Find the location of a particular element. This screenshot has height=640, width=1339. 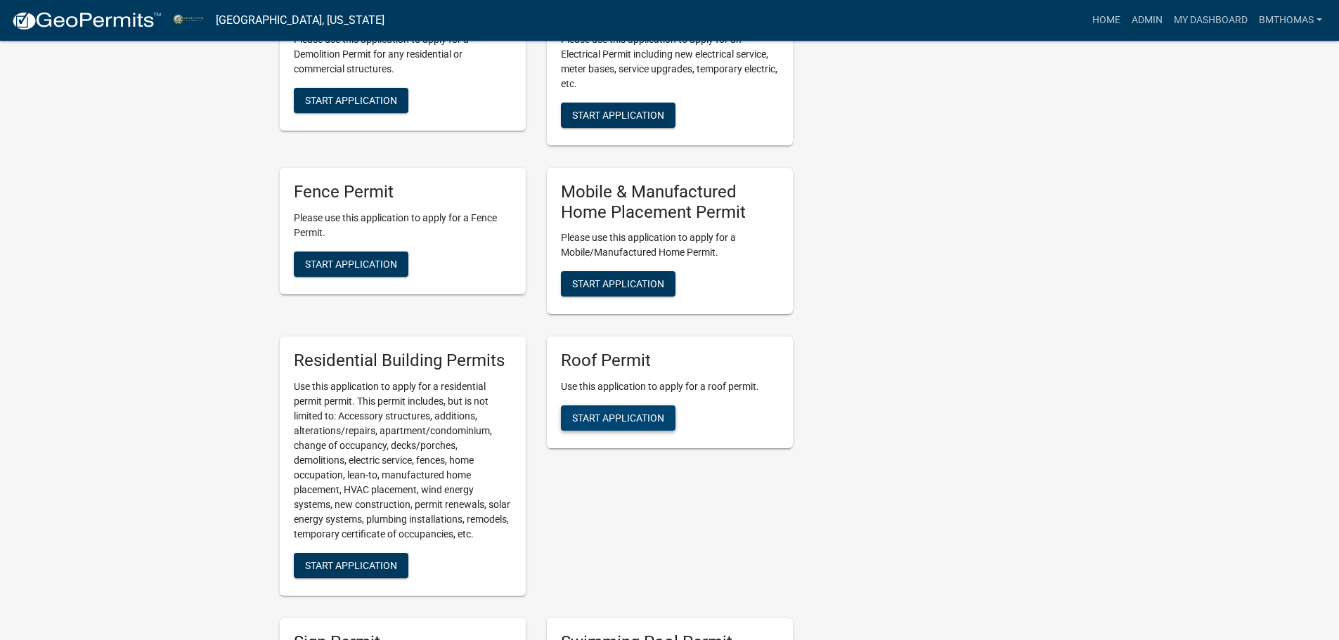

a: Home is located at coordinates (1107, 20).